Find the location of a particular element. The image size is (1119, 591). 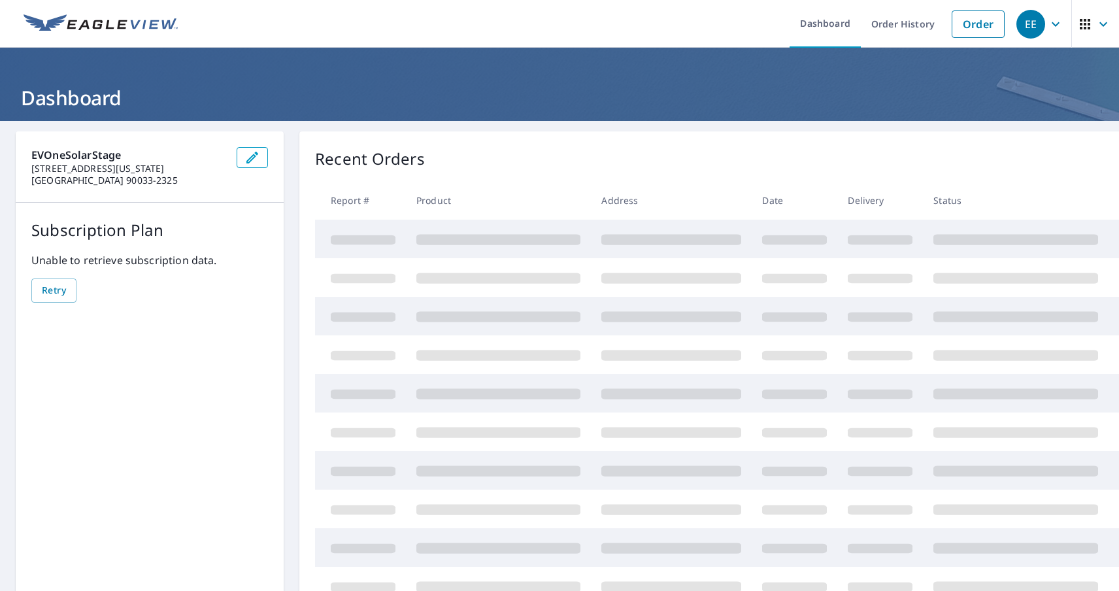

button: Retry is located at coordinates (54, 290).